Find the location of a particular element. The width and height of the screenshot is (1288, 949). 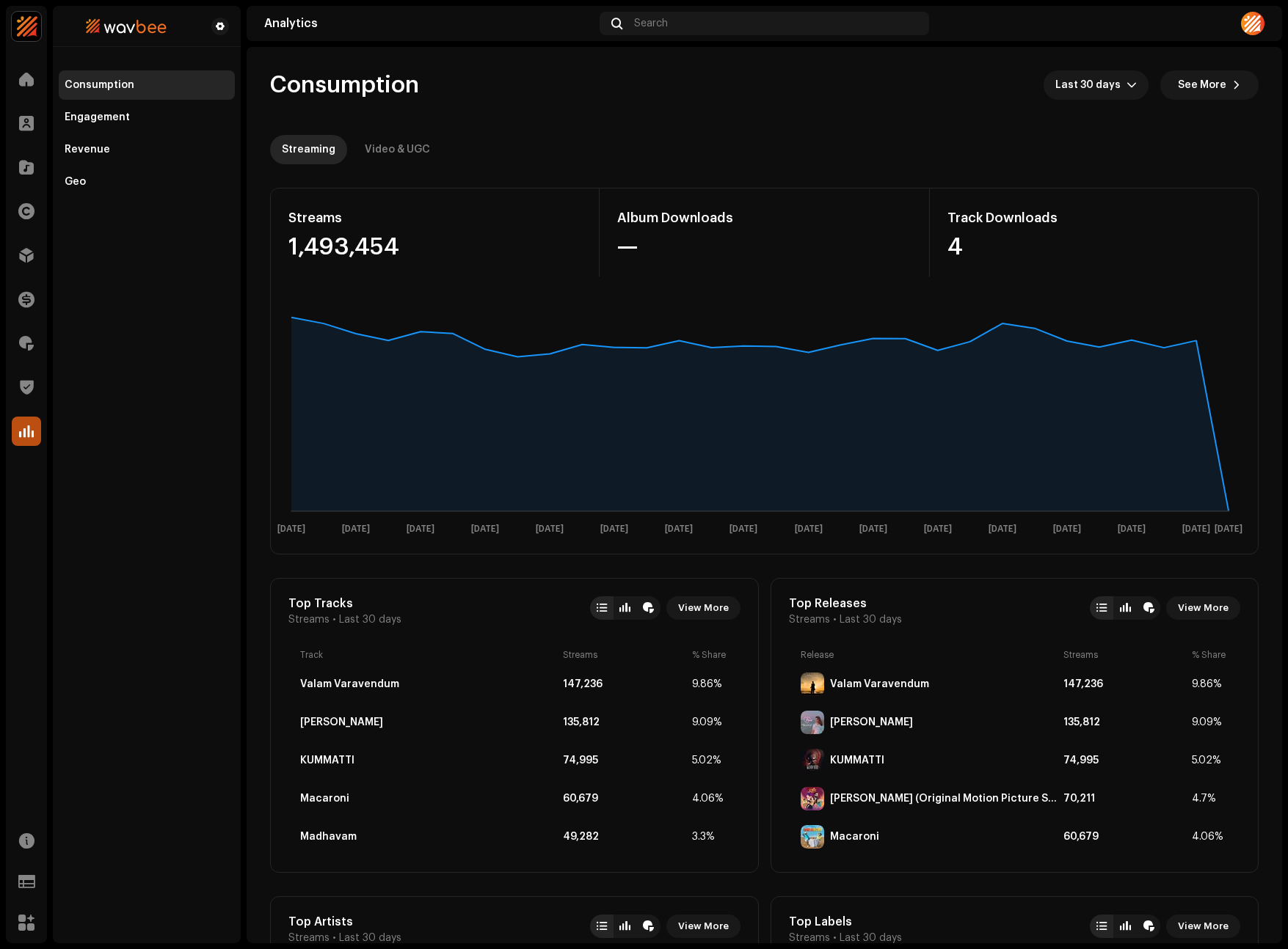

div: Macaroni is located at coordinates (854, 837).